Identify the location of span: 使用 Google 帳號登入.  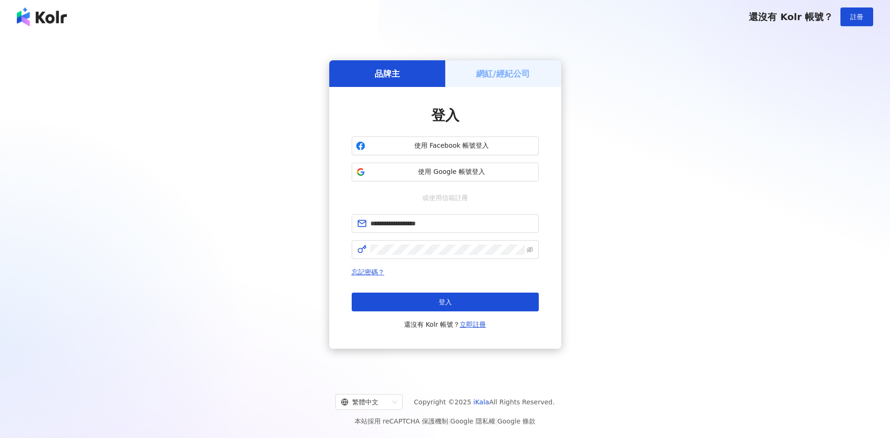
(452, 172).